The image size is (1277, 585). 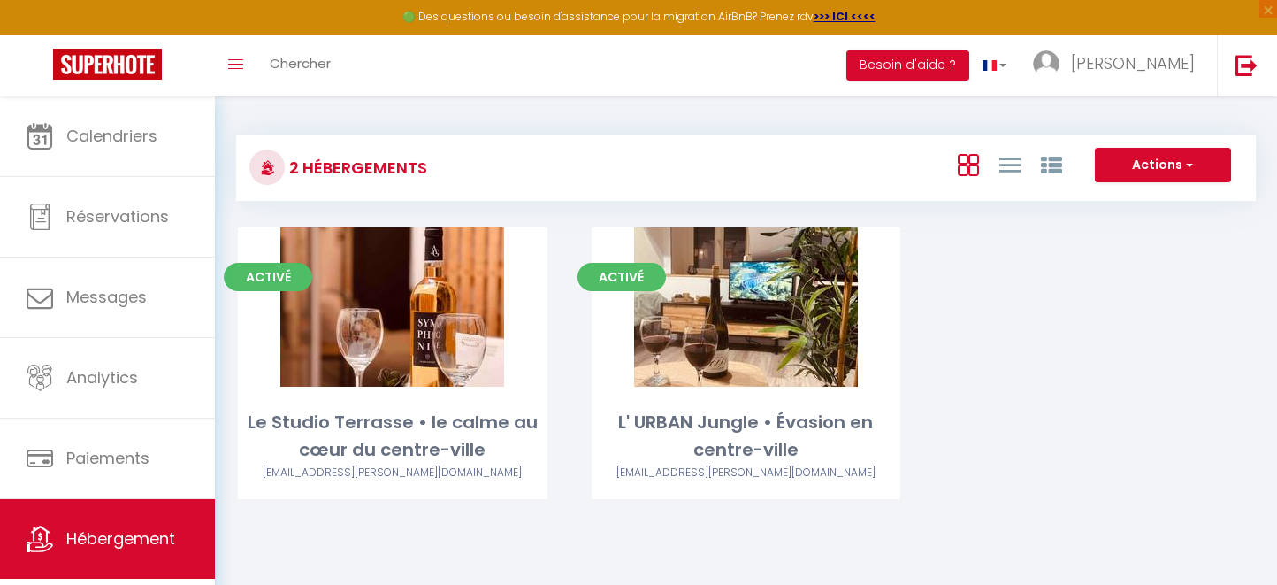 I want to click on img: logout, so click(x=1246, y=65).